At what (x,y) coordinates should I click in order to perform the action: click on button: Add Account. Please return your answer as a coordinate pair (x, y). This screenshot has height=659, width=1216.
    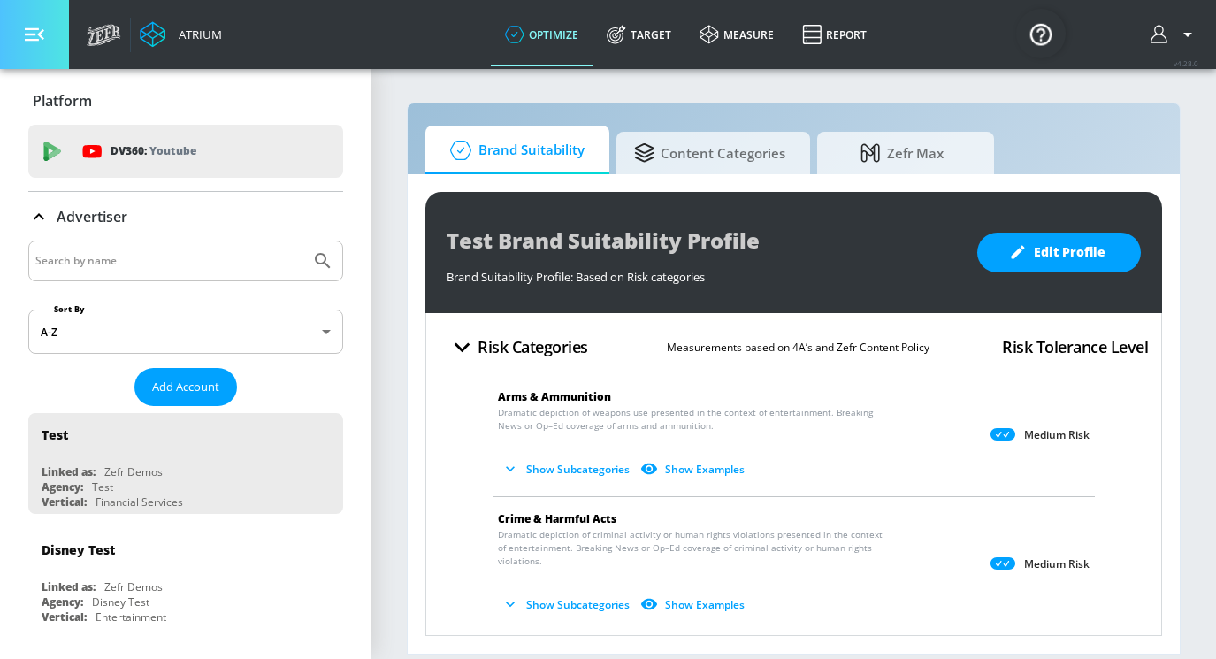
    Looking at the image, I should click on (186, 387).